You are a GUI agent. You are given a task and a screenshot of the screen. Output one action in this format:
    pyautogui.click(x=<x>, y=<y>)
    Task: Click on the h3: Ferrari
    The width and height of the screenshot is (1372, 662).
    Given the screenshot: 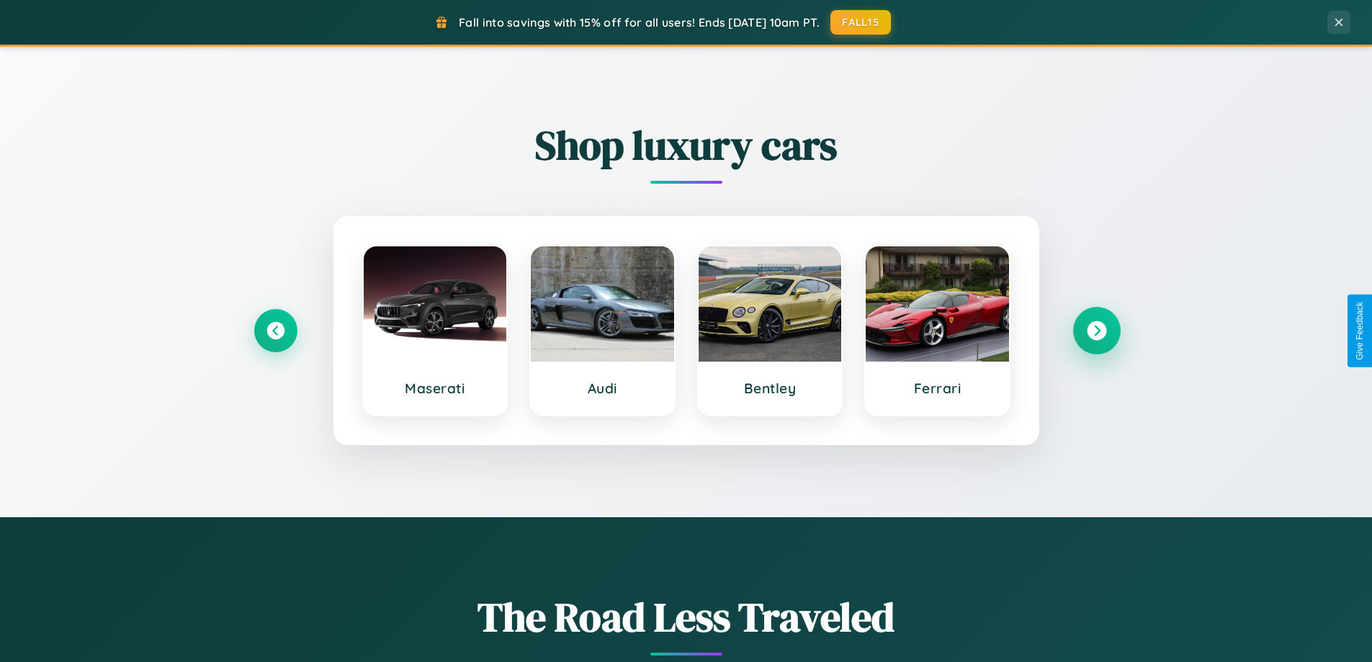 What is the action you would take?
    pyautogui.click(x=937, y=388)
    